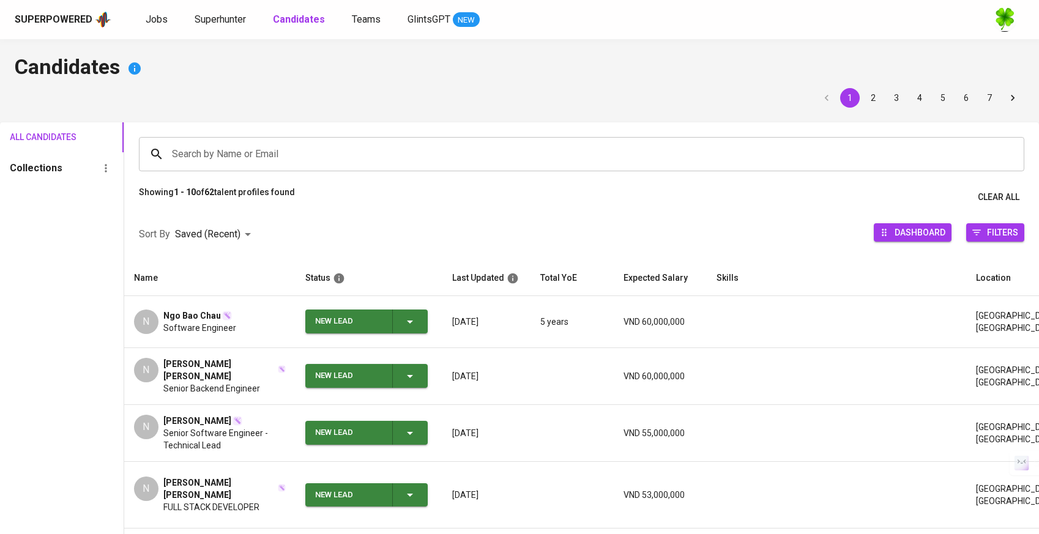  I want to click on span: Superhunter, so click(220, 19).